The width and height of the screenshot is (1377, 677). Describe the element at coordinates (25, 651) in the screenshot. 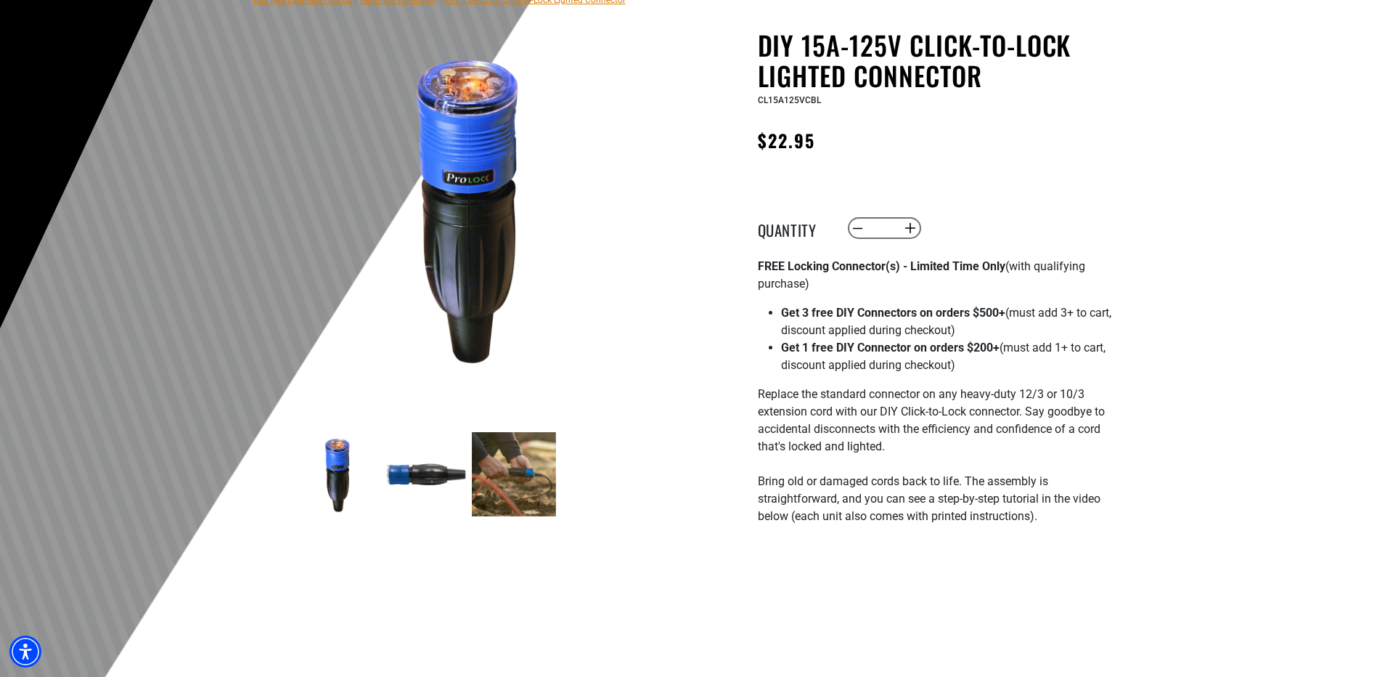

I see `div: Accessibility Menu` at that location.